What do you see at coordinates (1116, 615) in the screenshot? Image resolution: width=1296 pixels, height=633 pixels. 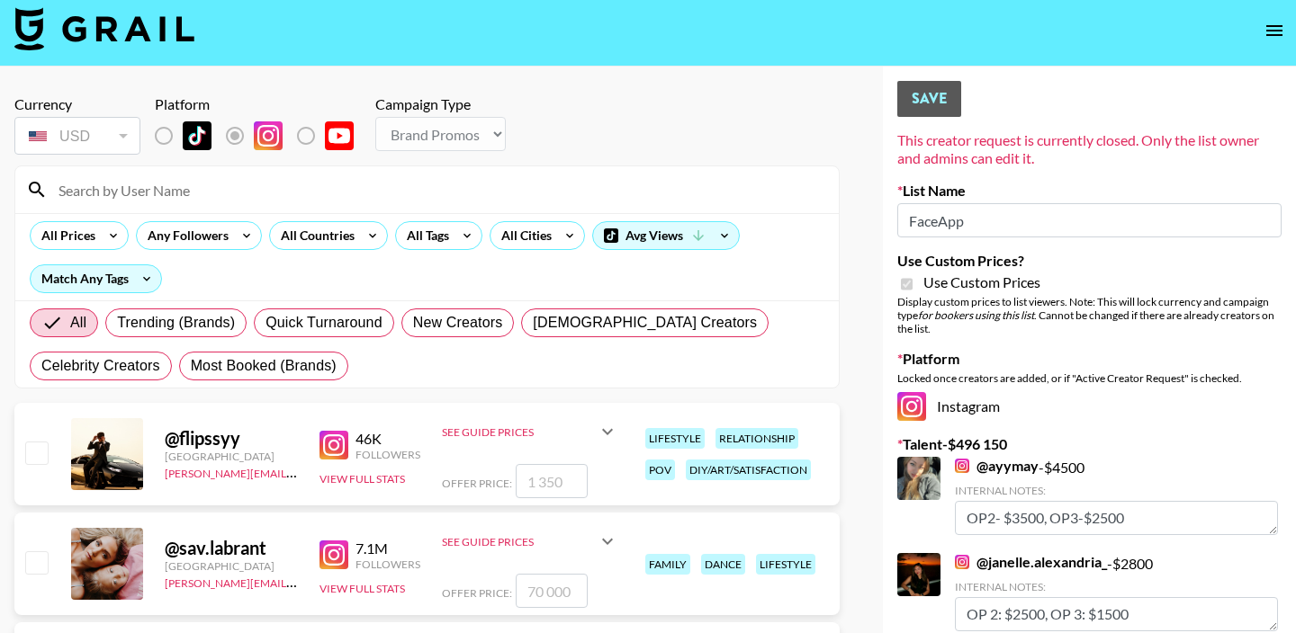 I see `textarea: OP 2: $2500, OP 3: $1500` at bounding box center [1116, 615].